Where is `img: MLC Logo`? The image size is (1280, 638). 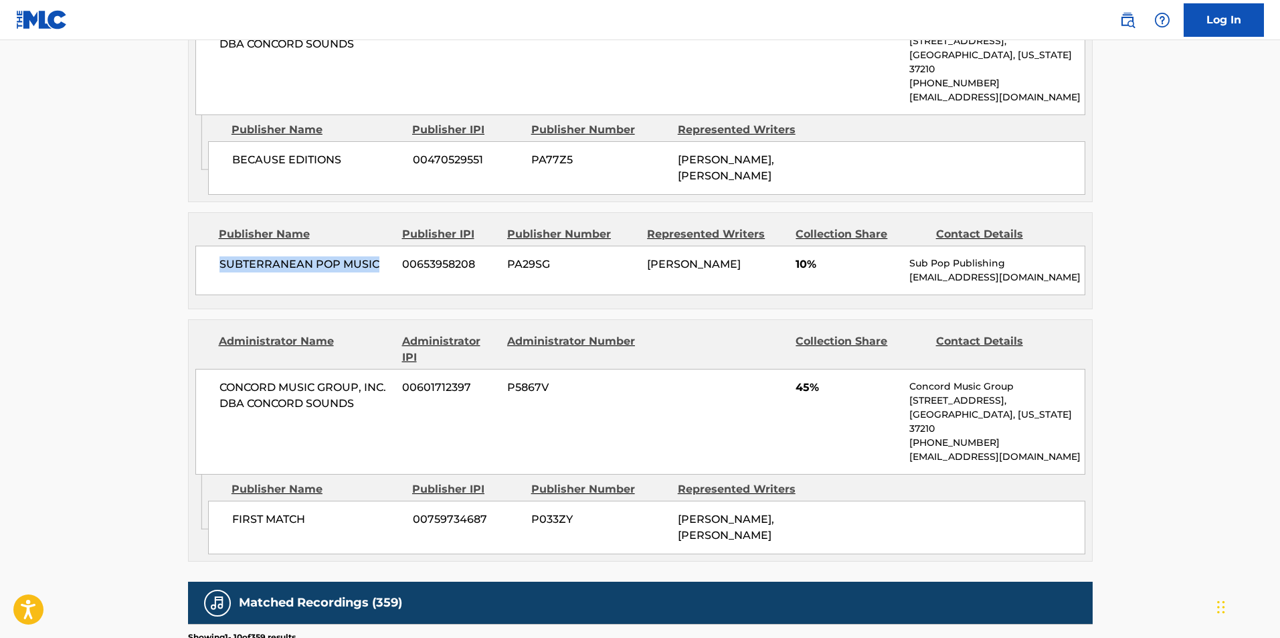 img: MLC Logo is located at coordinates (41, 19).